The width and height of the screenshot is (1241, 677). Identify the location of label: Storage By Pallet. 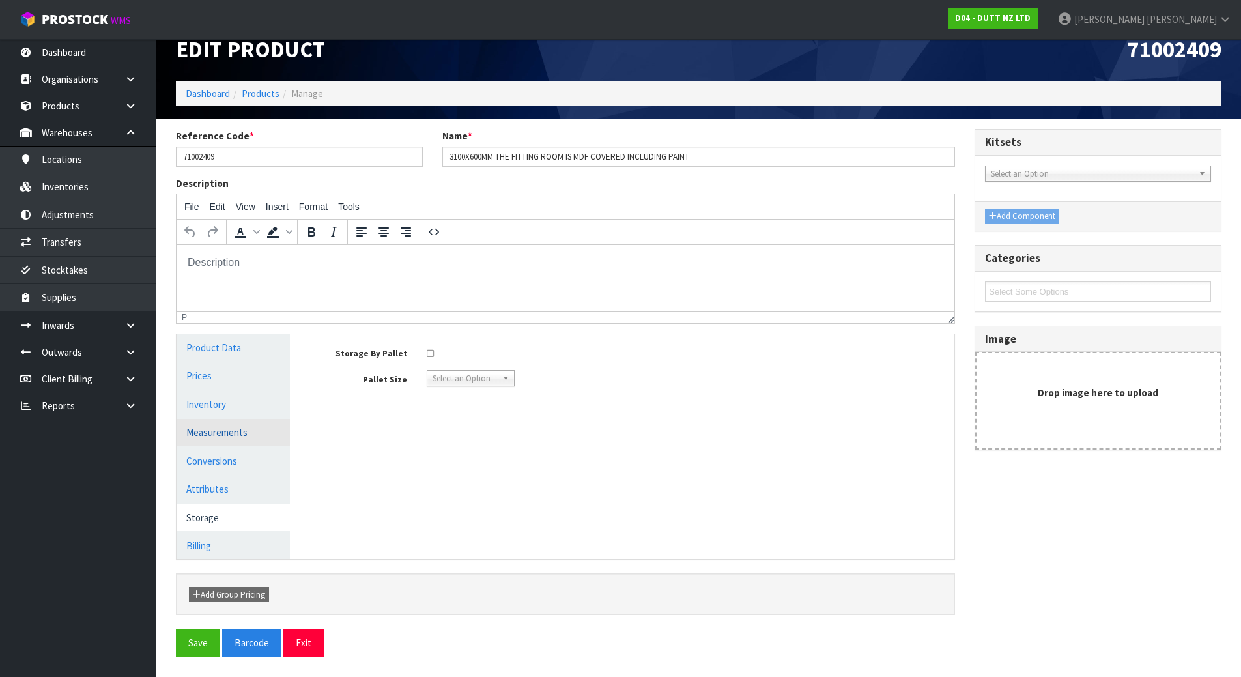
(363, 352).